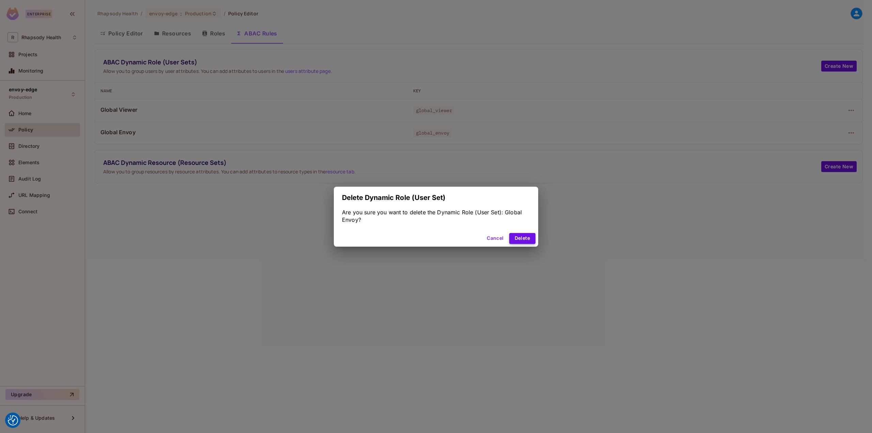 The image size is (872, 433). I want to click on img: Revisit consent button, so click(13, 420).